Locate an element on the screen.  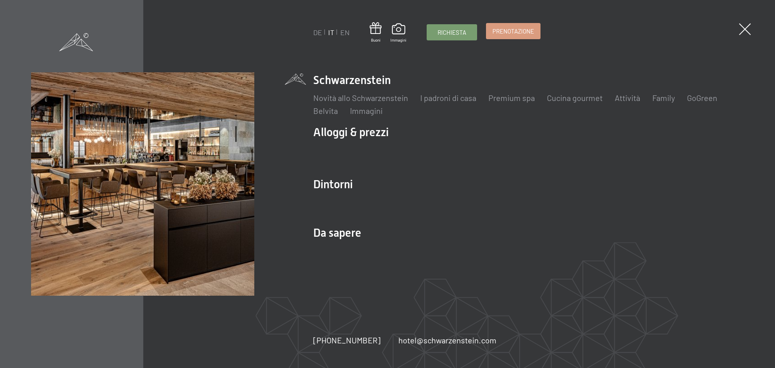
a: Premium spa is located at coordinates (512, 98).